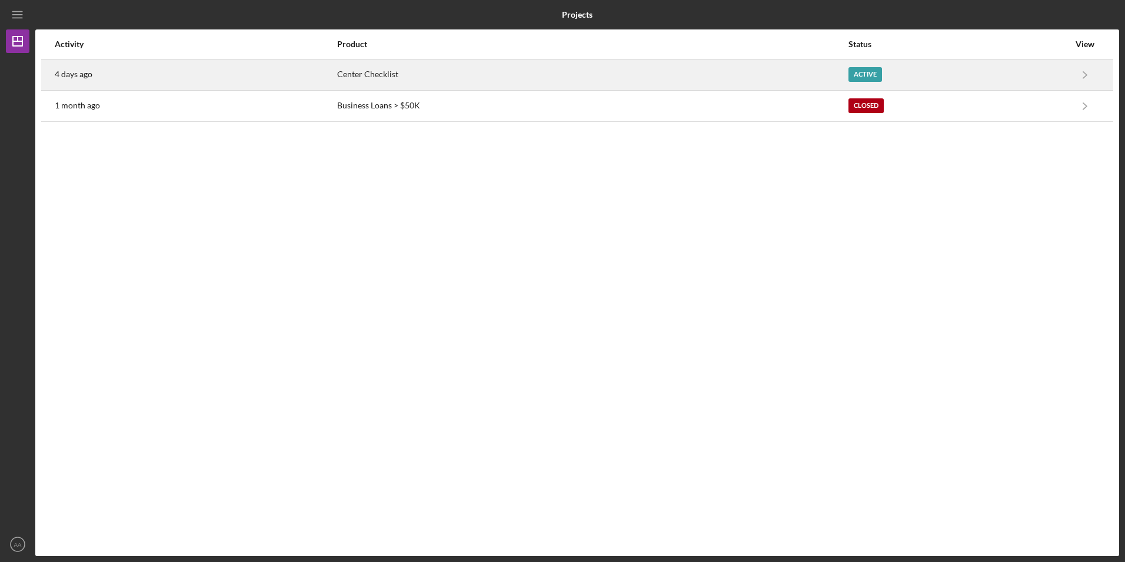 The image size is (1125, 562). Describe the element at coordinates (74, 74) in the screenshot. I see `time: 2025-08-22 18:26` at that location.